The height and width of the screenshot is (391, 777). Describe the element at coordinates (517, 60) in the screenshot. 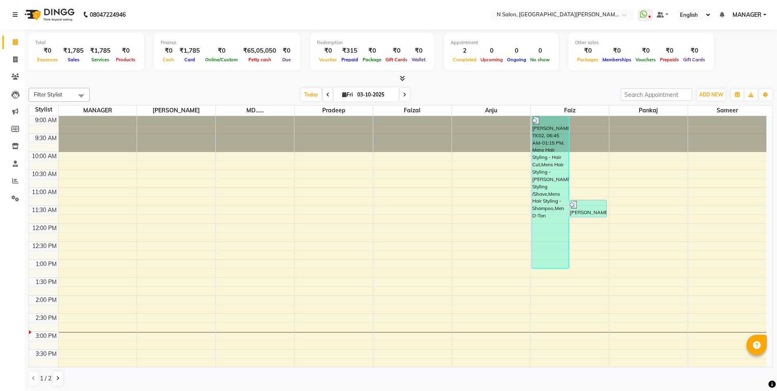

I see `span: Ongoing` at that location.